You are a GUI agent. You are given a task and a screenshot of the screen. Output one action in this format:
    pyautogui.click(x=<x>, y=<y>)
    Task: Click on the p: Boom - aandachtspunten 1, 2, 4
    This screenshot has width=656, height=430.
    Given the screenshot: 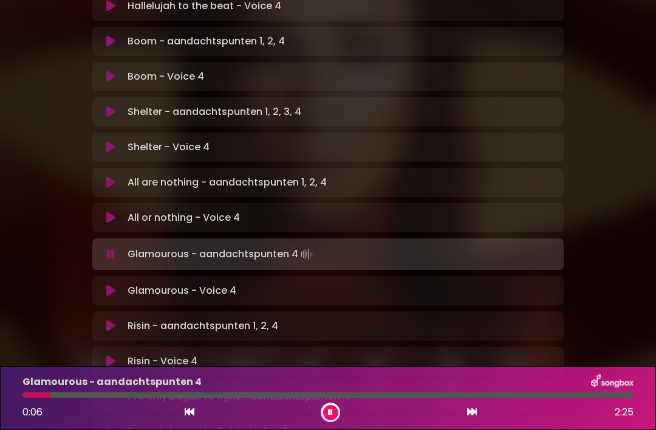 What is the action you would take?
    pyautogui.click(x=206, y=41)
    